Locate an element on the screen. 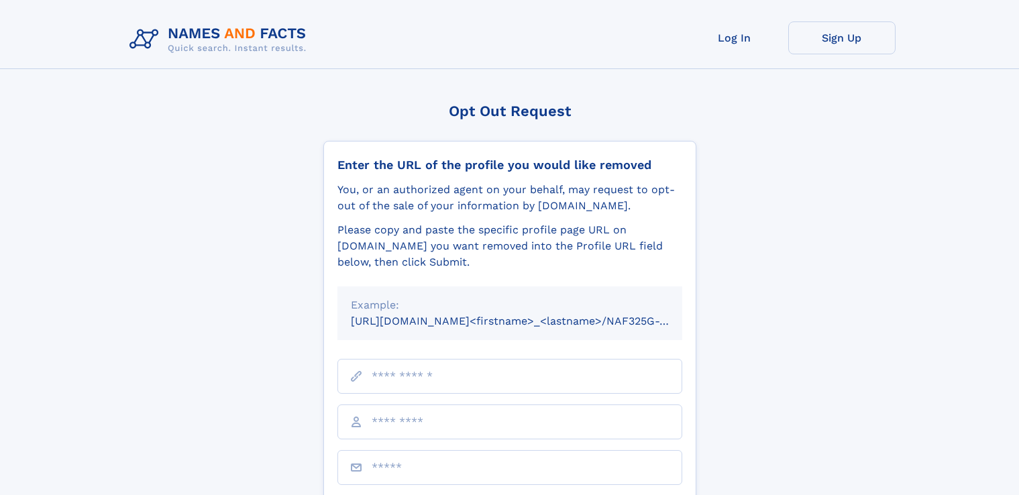 The image size is (1019, 495). div: You, or an authorized agent on your behalf, may request to opt-out of the sale of your informatio... is located at coordinates (510, 198).